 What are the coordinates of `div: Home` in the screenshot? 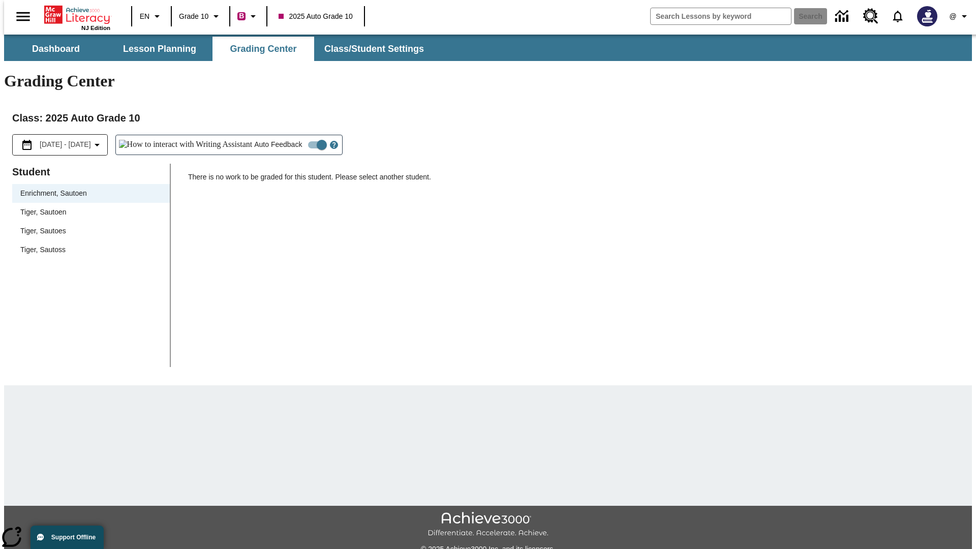 It's located at (77, 17).